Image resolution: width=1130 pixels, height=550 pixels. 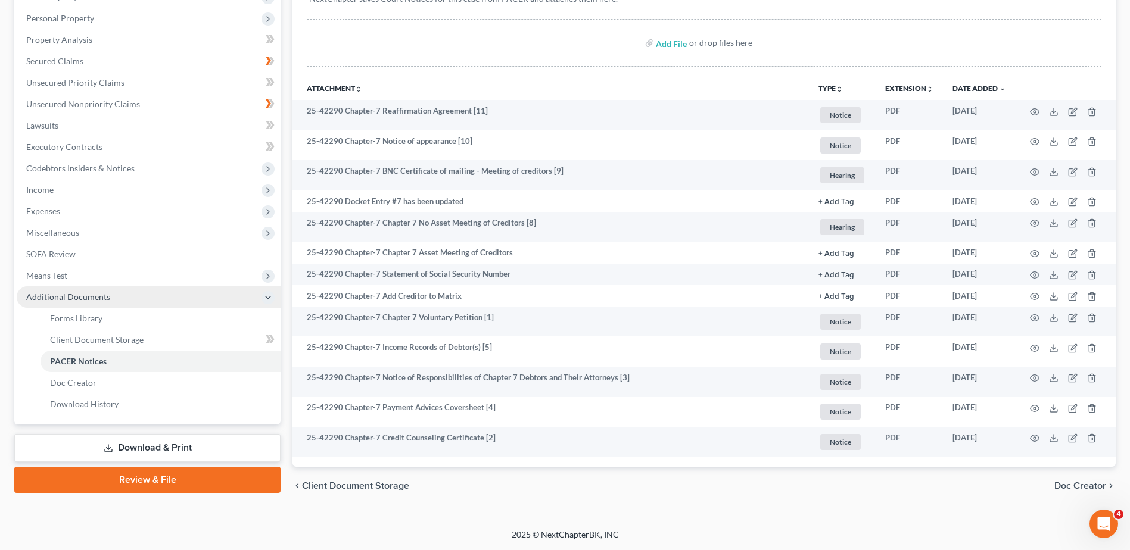 I want to click on i: chevron_right, so click(x=1111, y=486).